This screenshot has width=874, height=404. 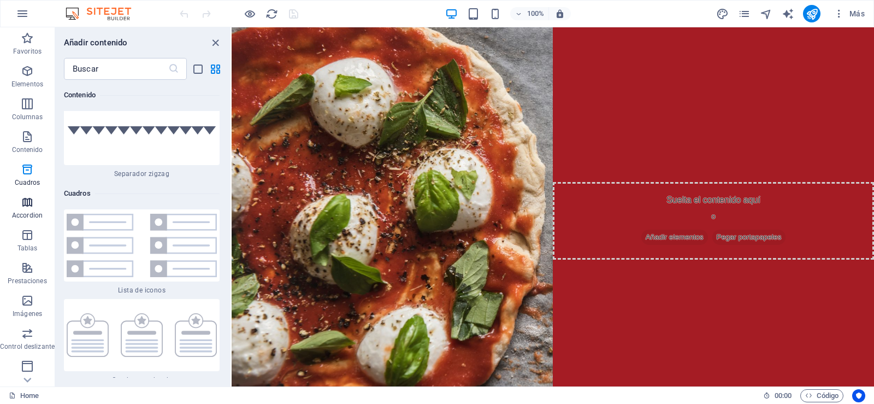 I want to click on span: Código, so click(x=821, y=395).